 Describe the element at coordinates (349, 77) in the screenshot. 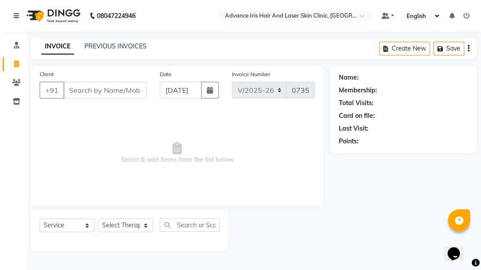

I see `div: Name:` at that location.